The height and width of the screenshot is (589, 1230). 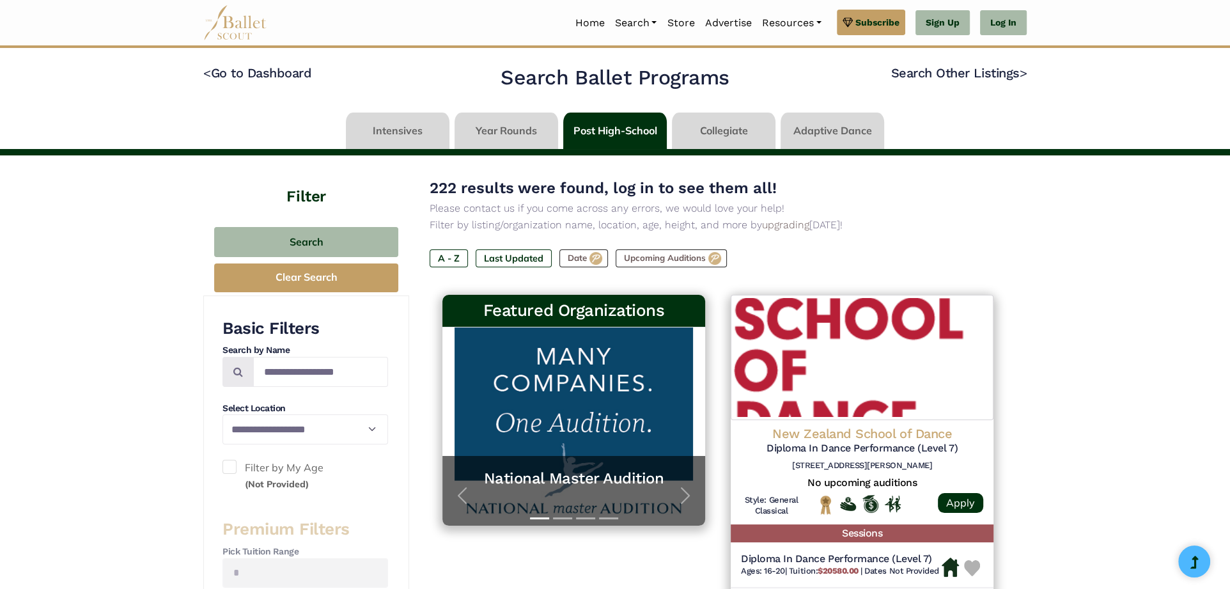 I want to click on button: Slide 4, so click(x=609, y=518).